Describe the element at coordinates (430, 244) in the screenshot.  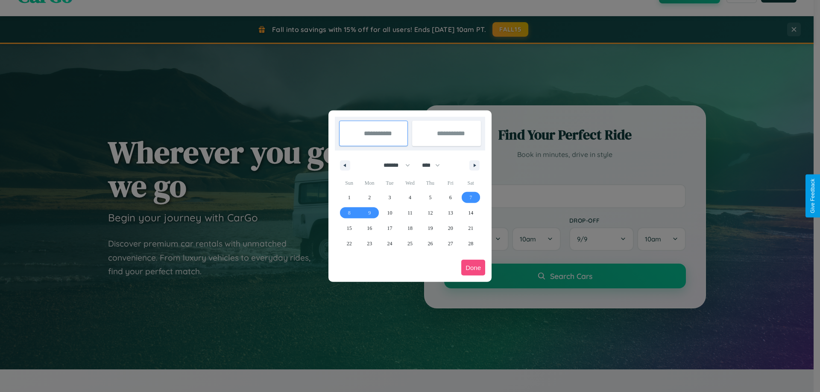
I see `button: 26` at that location.